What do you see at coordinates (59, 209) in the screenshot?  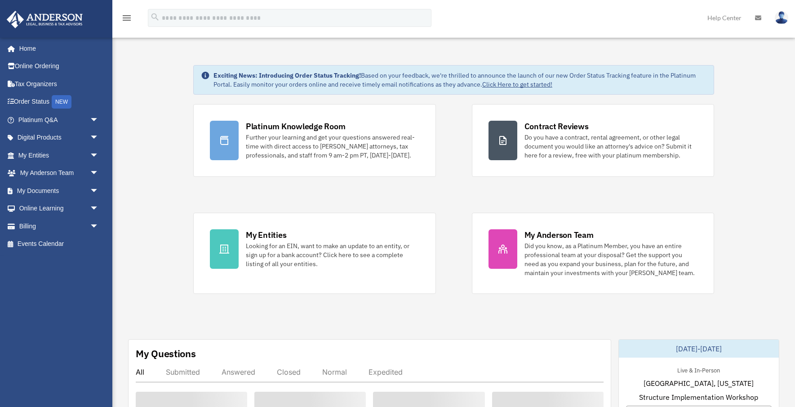 I see `a: Online Learningarrow_drop_down` at bounding box center [59, 209].